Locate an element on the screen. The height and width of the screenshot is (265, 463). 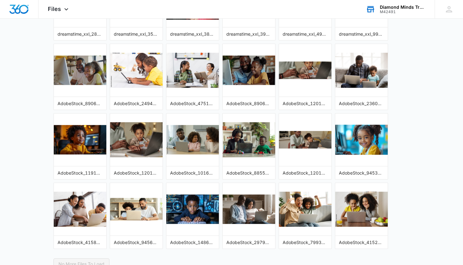
img: AdobeStock_1016297617_Preview.jpeg is located at coordinates (192, 140).